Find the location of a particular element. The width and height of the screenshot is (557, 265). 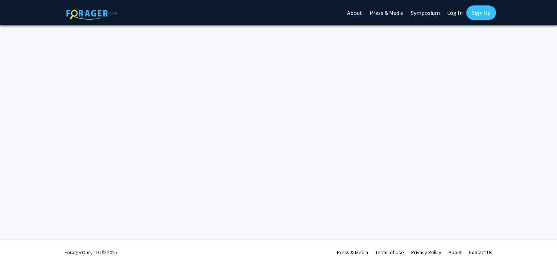

a: About is located at coordinates (455, 252).